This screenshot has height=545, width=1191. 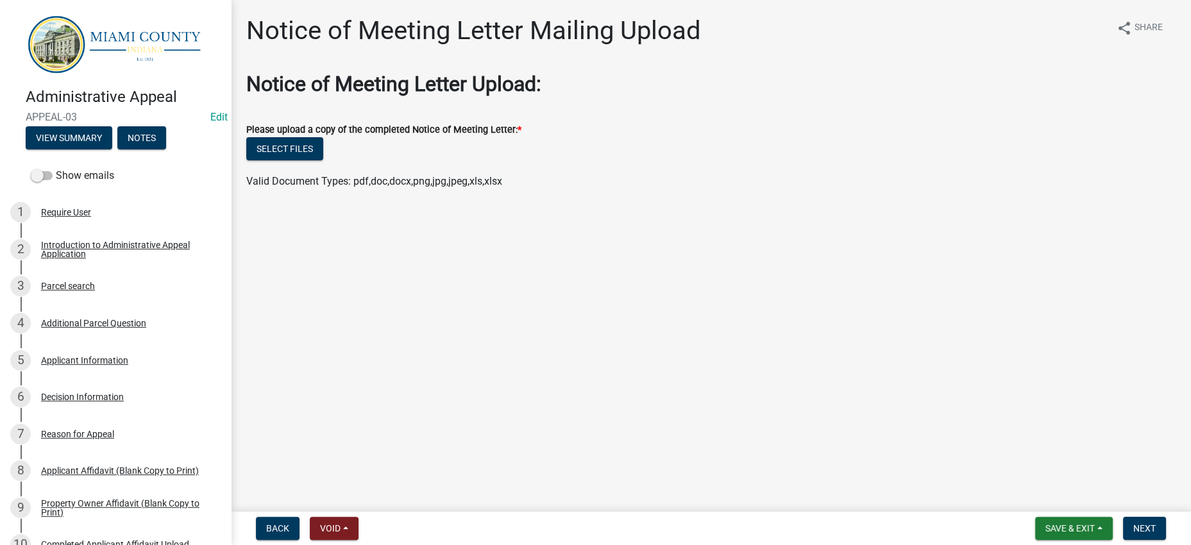 What do you see at coordinates (285, 149) in the screenshot?
I see `button: Select files` at bounding box center [285, 149].